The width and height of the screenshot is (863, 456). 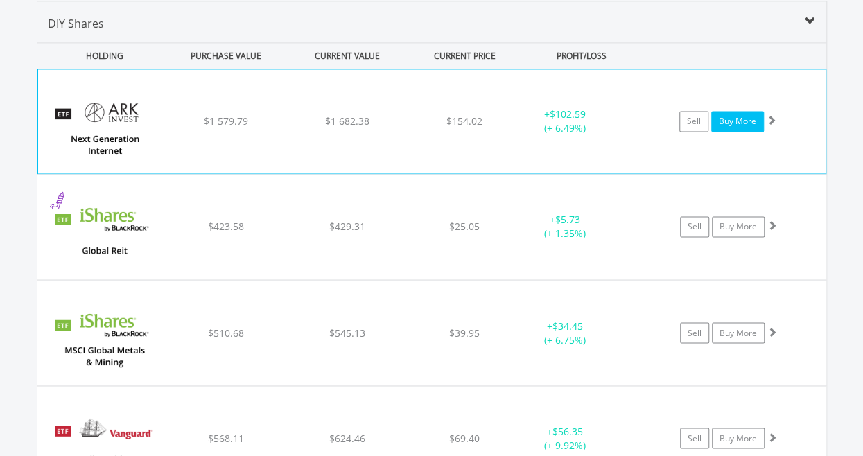 What do you see at coordinates (568, 431) in the screenshot?
I see `span: $56.35` at bounding box center [568, 431].